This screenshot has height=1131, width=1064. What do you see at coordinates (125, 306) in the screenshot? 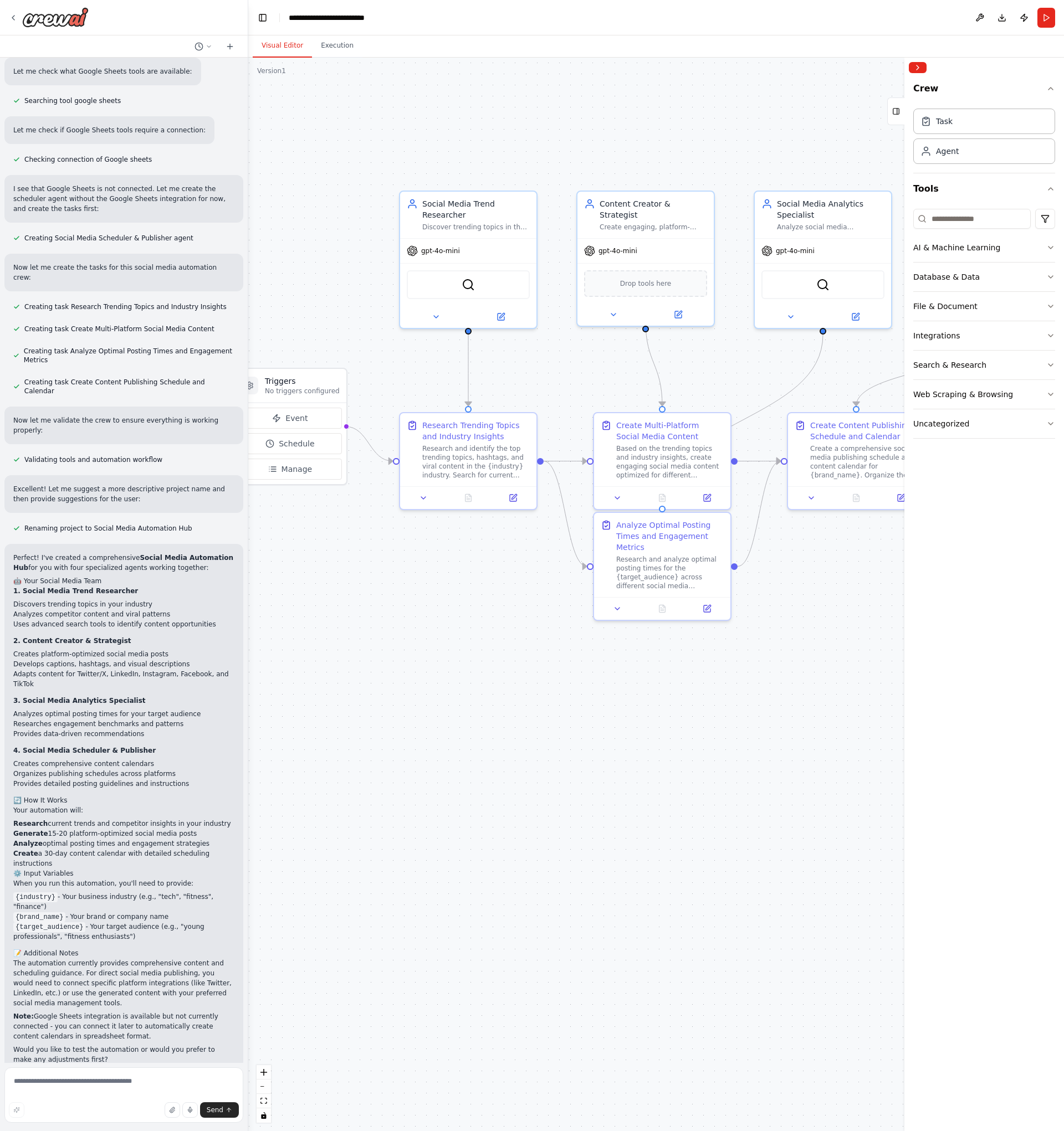
I see `span: Creating task Research Trending Topics and Industry Insights` at bounding box center [125, 306].